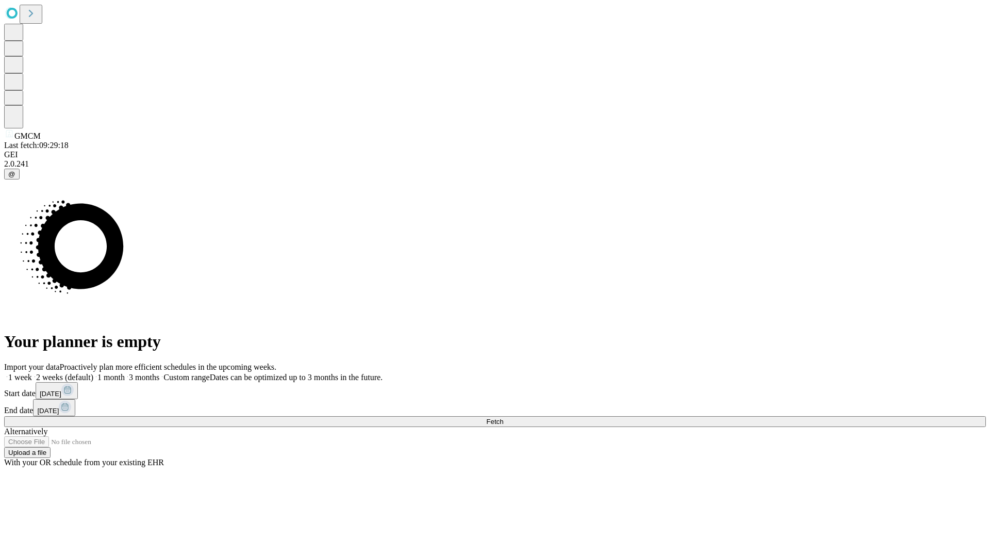  Describe the element at coordinates (27, 452) in the screenshot. I see `button: Upload a file` at that location.